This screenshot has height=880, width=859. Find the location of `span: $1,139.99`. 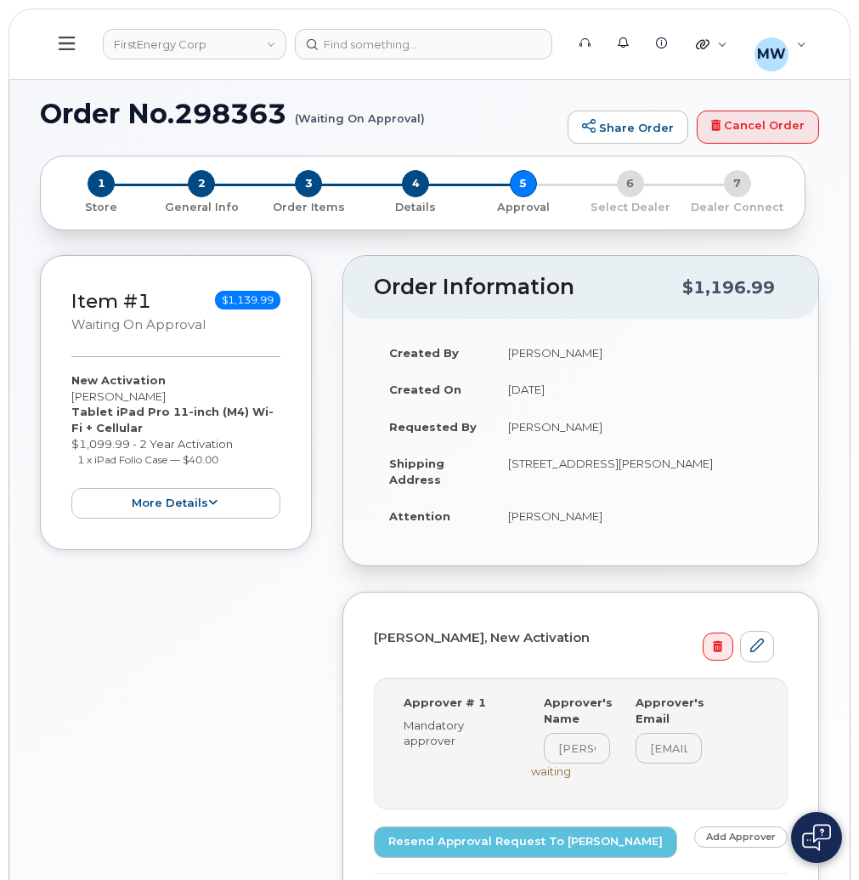

span: $1,139.99 is located at coordinates (247, 300).